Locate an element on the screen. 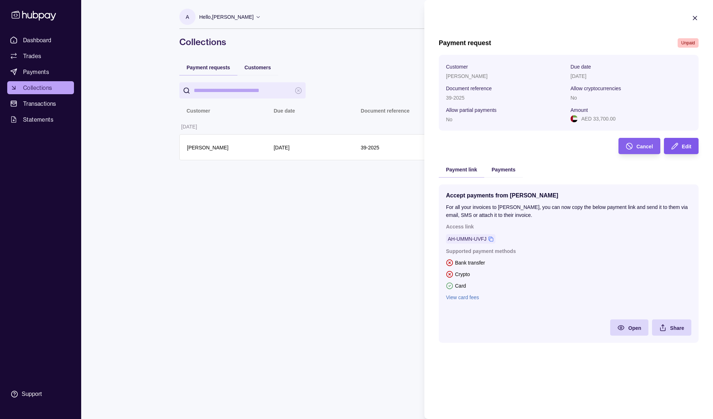 The height and width of the screenshot is (419, 713). button: Share is located at coordinates (672, 327).